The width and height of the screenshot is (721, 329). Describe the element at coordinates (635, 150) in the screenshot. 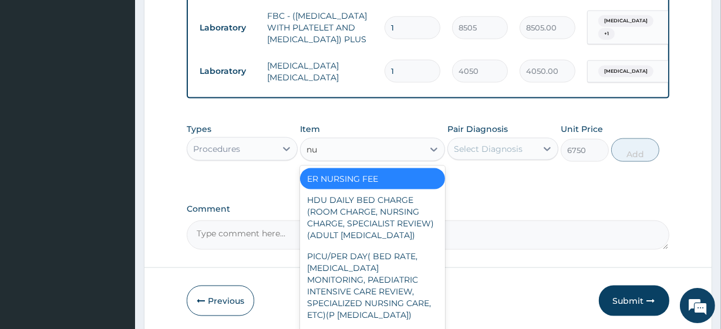

I see `button: Add` at that location.